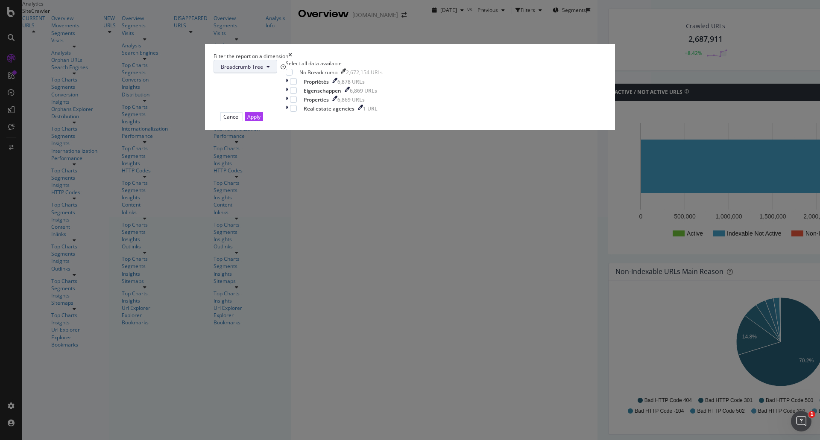  I want to click on div: 6,878 URLs, so click(351, 82).